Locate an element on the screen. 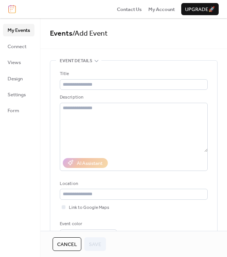 This screenshot has width=227, height=257. span: My Events is located at coordinates (19, 30).